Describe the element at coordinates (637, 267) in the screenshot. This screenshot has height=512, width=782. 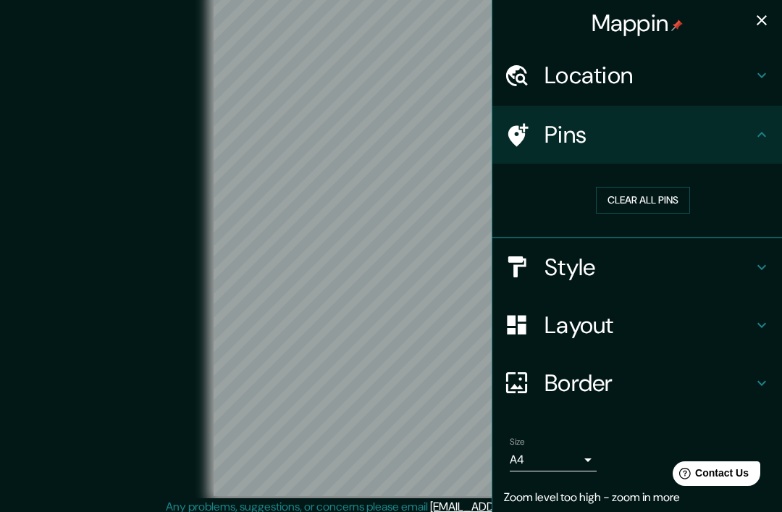
I see `div: Style` at that location.